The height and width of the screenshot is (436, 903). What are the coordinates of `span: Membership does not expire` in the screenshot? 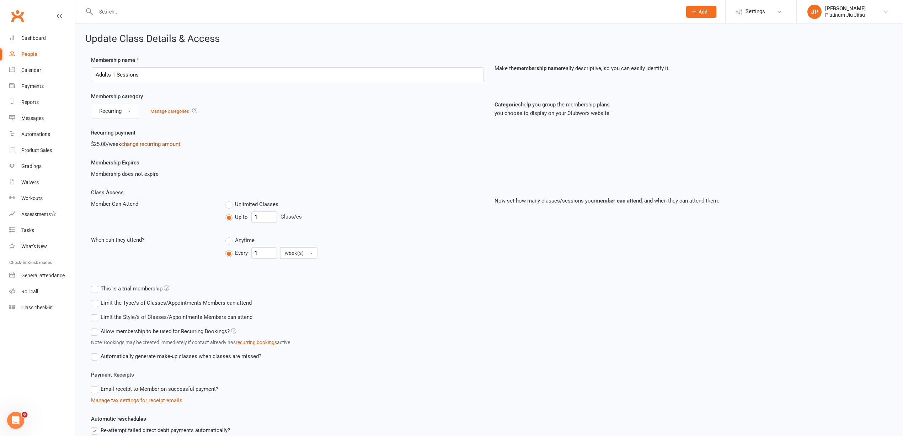 It's located at (125, 174).